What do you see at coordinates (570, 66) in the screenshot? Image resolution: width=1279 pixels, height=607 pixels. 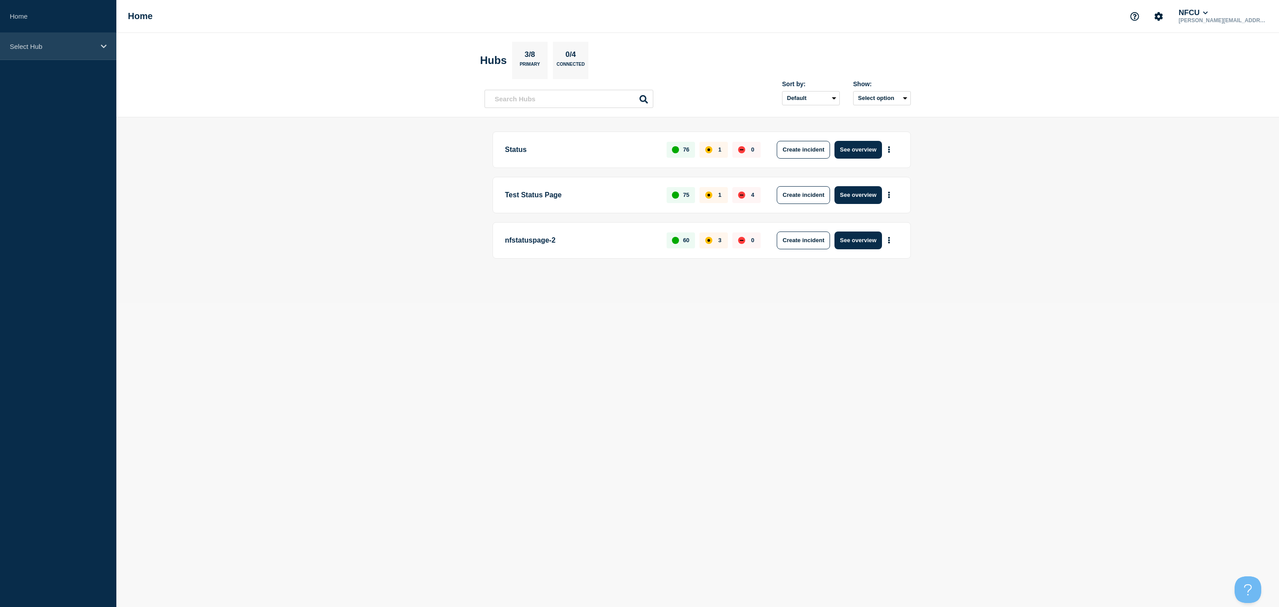 I see `p: Connected` at bounding box center [570, 66].